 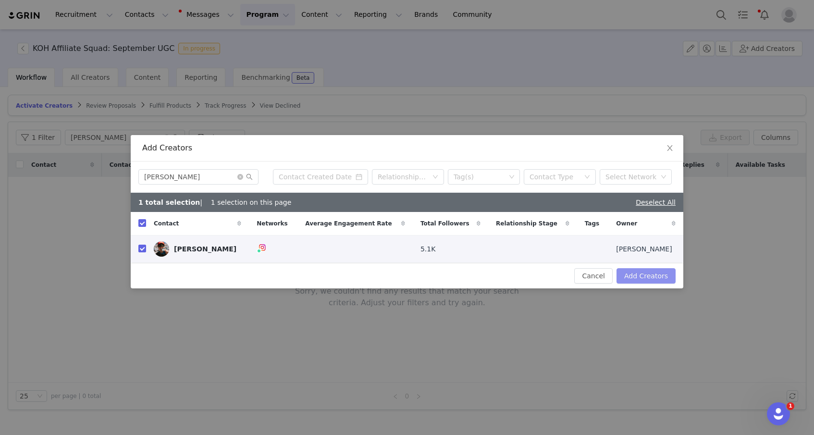 What do you see at coordinates (593, 276) in the screenshot?
I see `button: Cancel` at bounding box center [593, 276].